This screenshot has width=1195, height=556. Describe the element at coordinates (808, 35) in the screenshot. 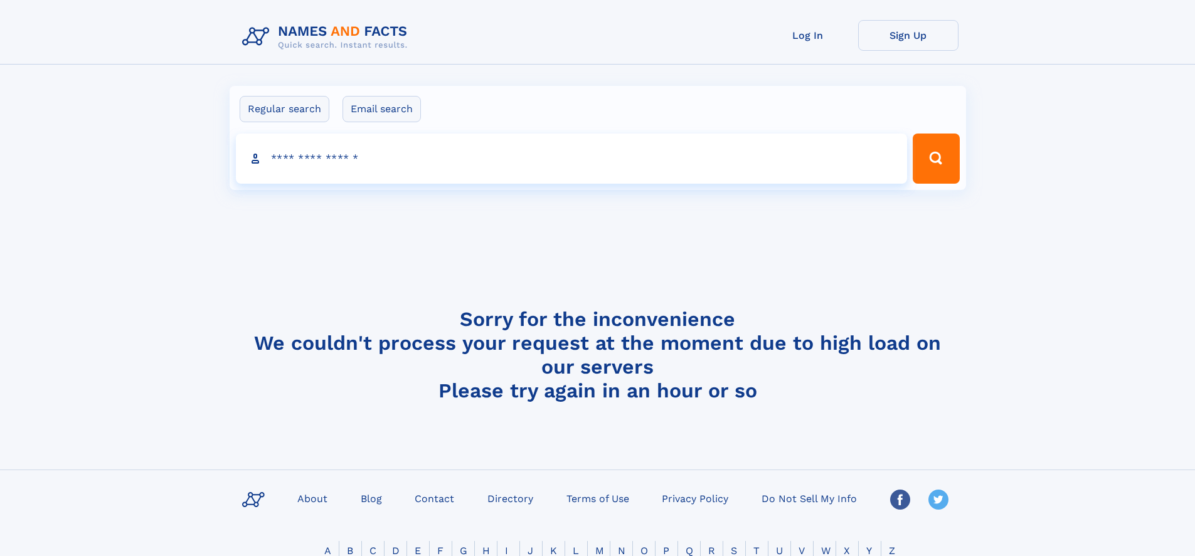

I see `a: Log In` at that location.